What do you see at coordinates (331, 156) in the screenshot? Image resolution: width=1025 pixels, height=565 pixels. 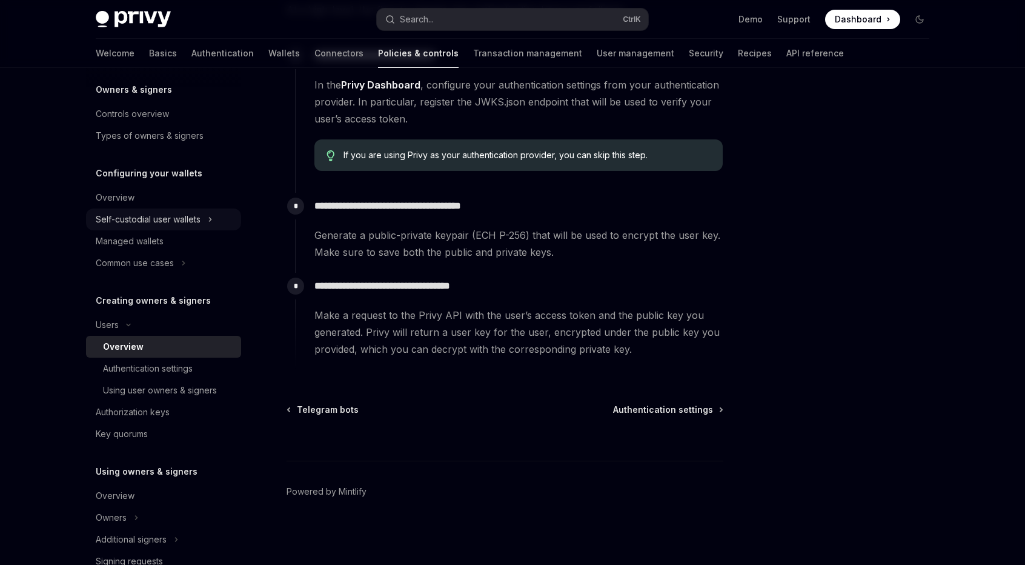 I see `svg: Tip` at bounding box center [331, 156].